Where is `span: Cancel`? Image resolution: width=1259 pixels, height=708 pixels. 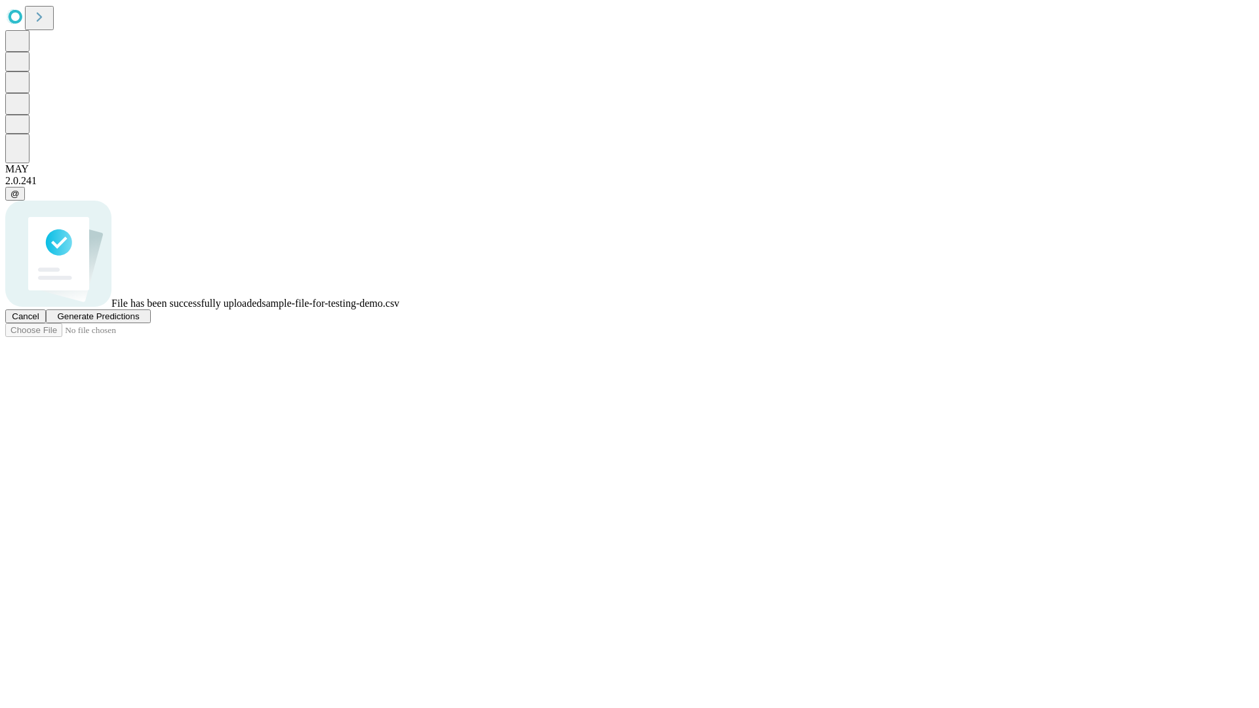
span: Cancel is located at coordinates (26, 316).